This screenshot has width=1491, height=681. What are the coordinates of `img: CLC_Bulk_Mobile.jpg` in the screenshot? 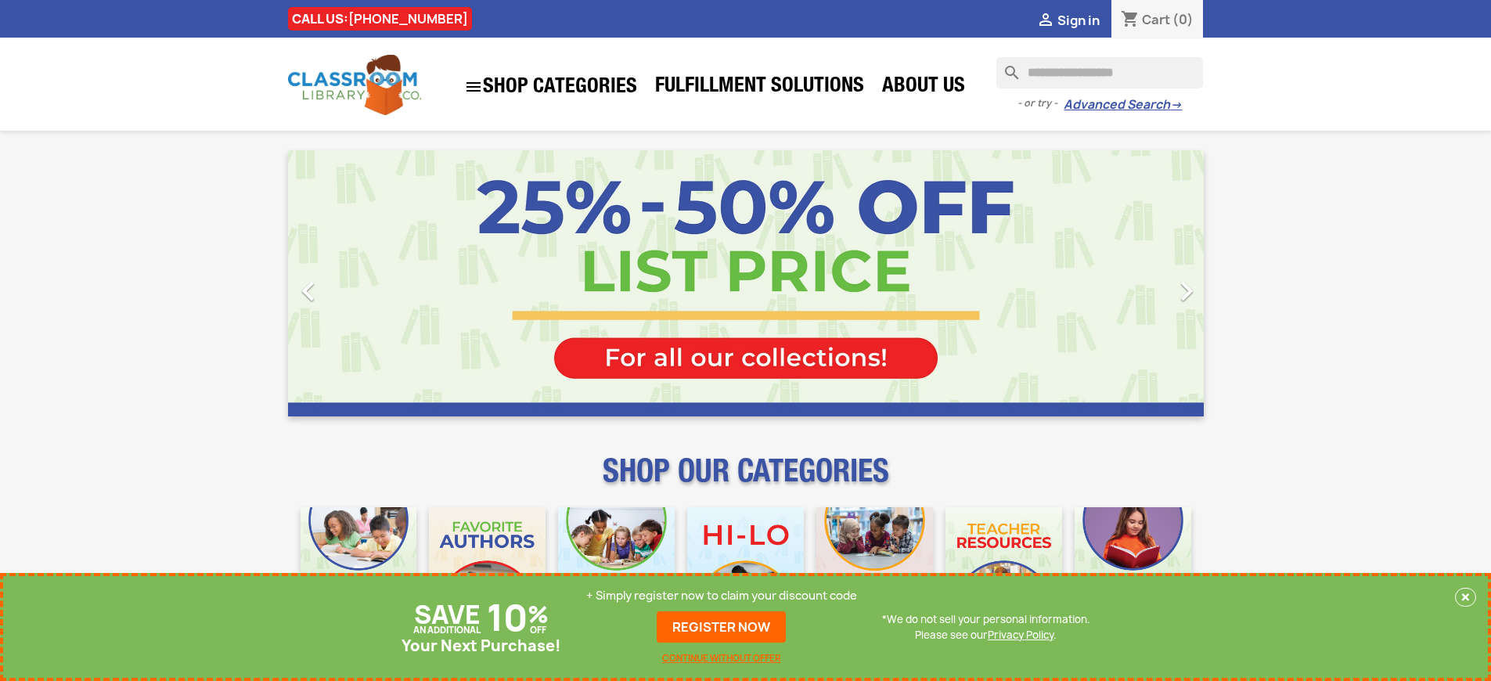 It's located at (358, 565).